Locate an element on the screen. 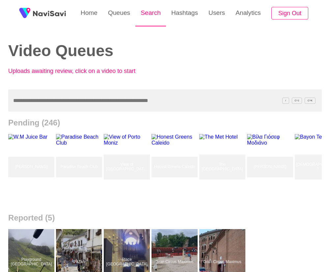 Image resolution: width=330 pixels, height=272 pixels. h2: Reported (5) is located at coordinates (165, 217).